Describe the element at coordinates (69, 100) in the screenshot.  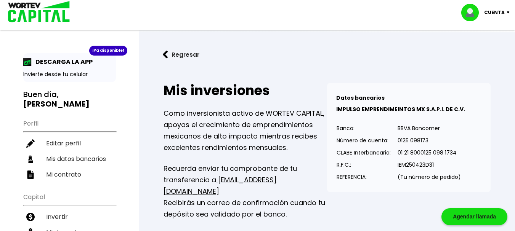
I see `h3: Buen día,` at that location.